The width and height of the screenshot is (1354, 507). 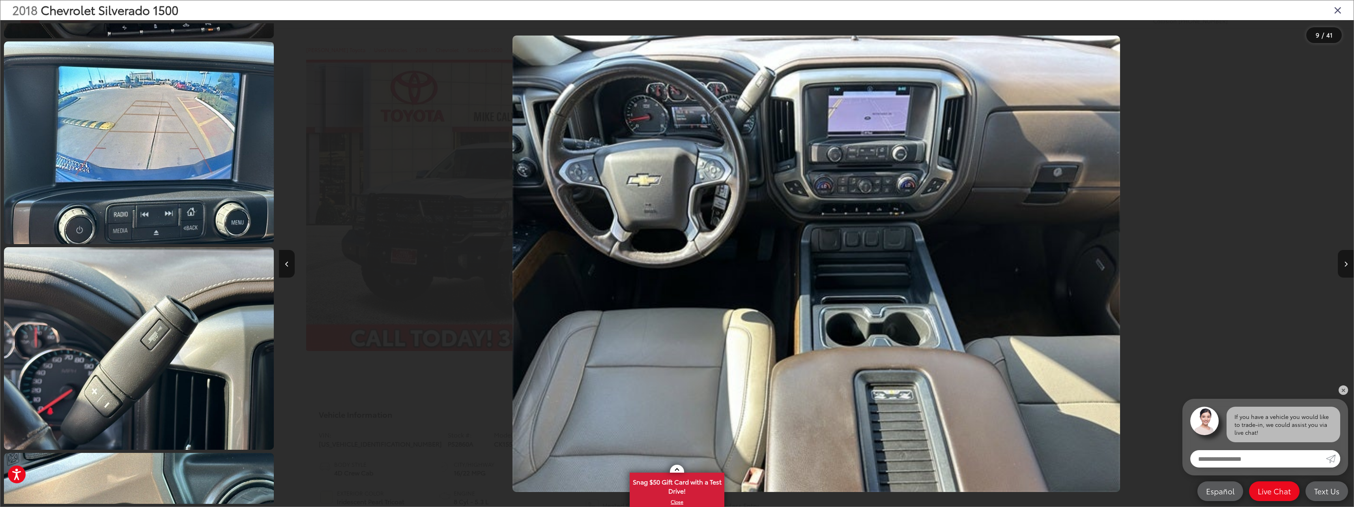 What do you see at coordinates (1274, 491) in the screenshot?
I see `a: Live Chat` at bounding box center [1274, 491].